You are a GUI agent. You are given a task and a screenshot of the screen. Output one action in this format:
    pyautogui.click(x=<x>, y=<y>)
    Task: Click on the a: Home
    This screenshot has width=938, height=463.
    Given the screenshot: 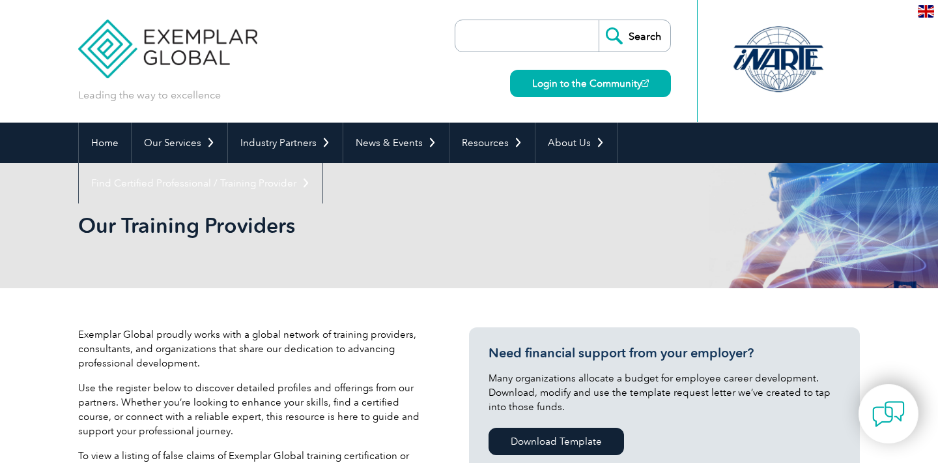 What is the action you would take?
    pyautogui.click(x=105, y=143)
    